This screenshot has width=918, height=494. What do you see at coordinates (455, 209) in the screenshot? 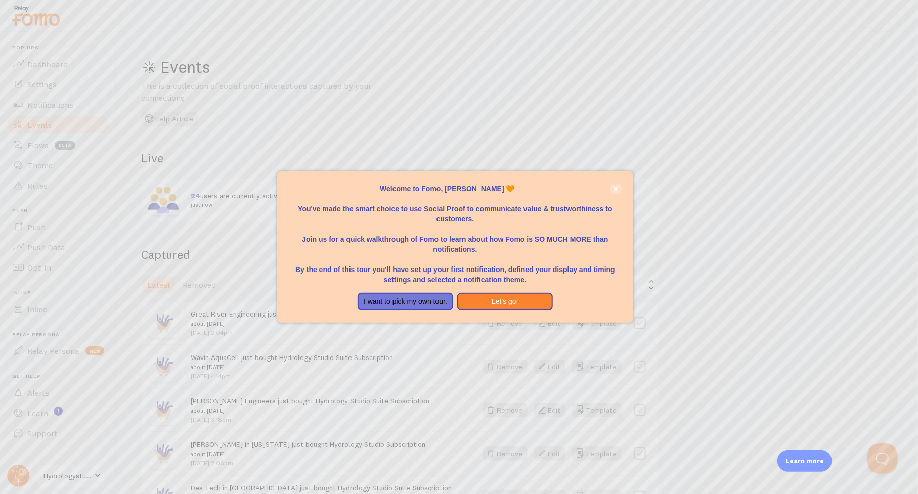
I see `p: You've made the smart choice to use Social Proof to communicate value & trustworthiness to custom...` at bounding box center [455, 209].